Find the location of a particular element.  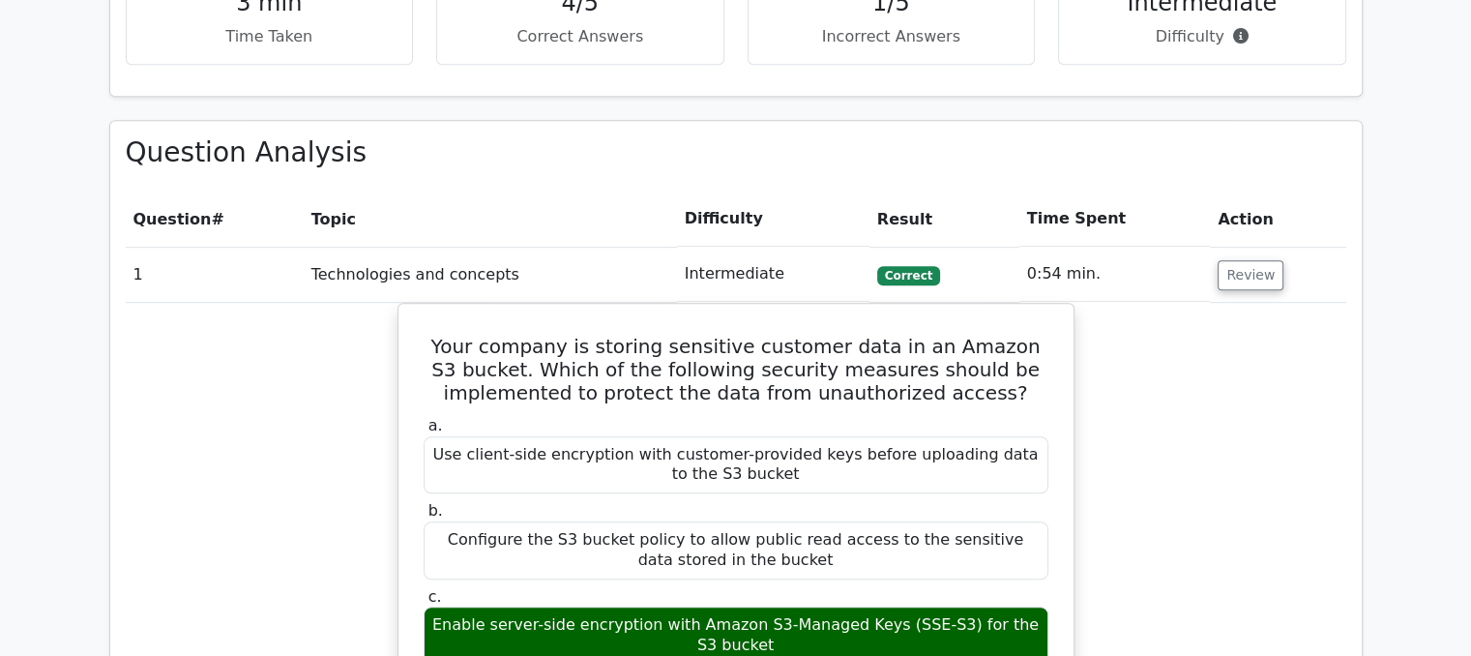

h5: Your company is storing sensitive customer data in an Amazon S3 bucket. Which of the following se... is located at coordinates (736, 370).